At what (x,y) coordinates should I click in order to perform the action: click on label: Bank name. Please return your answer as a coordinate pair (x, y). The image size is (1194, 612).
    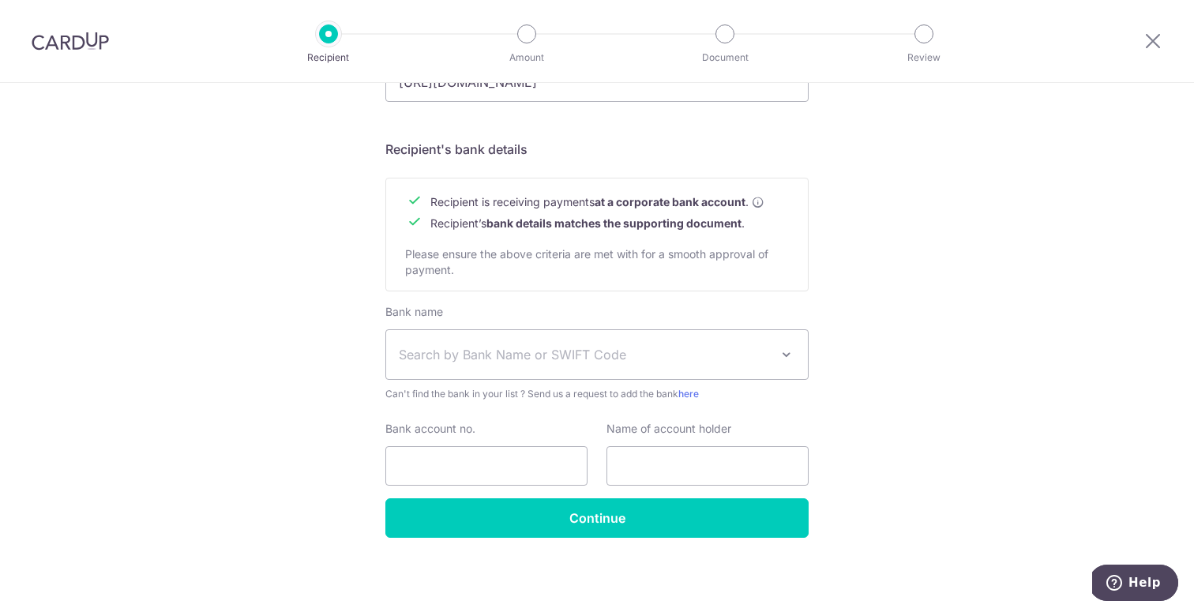
    Looking at the image, I should click on (414, 312).